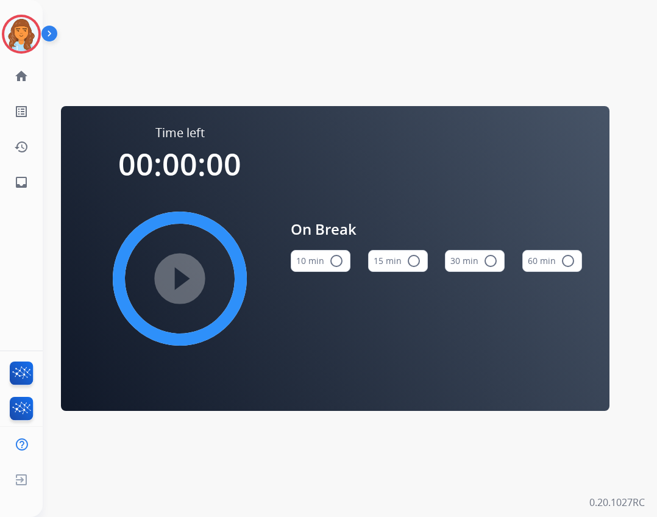 The height and width of the screenshot is (517, 657). I want to click on button: 15 min, so click(398, 261).